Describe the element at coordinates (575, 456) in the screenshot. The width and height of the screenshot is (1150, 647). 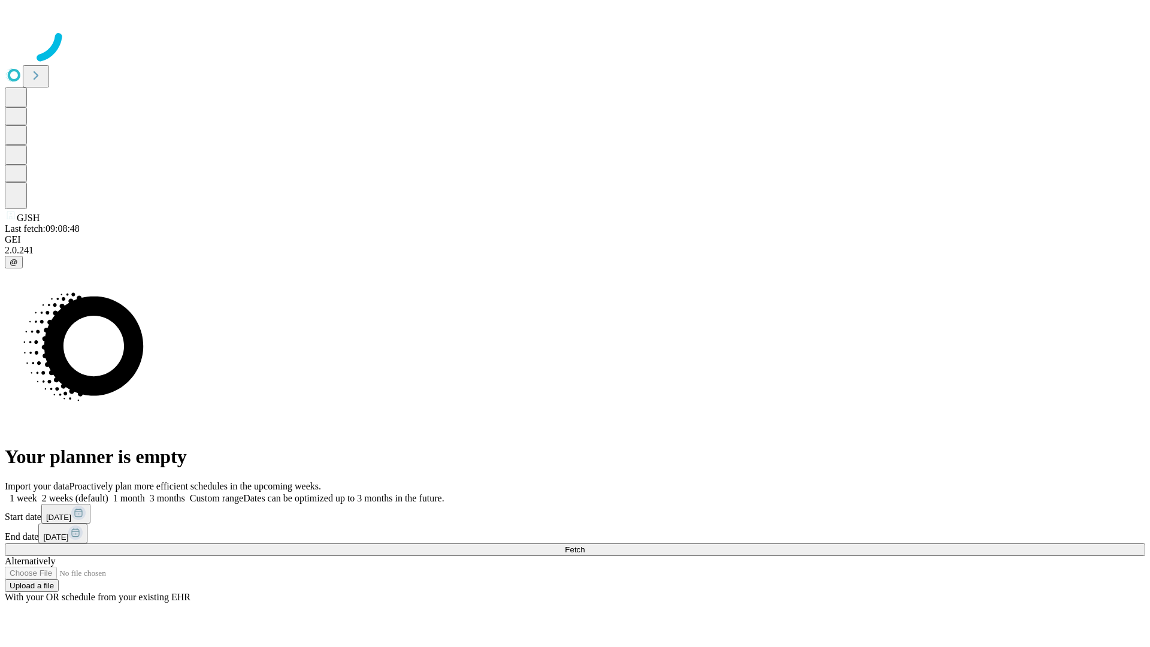
I see `h1: Your planner is empty` at that location.